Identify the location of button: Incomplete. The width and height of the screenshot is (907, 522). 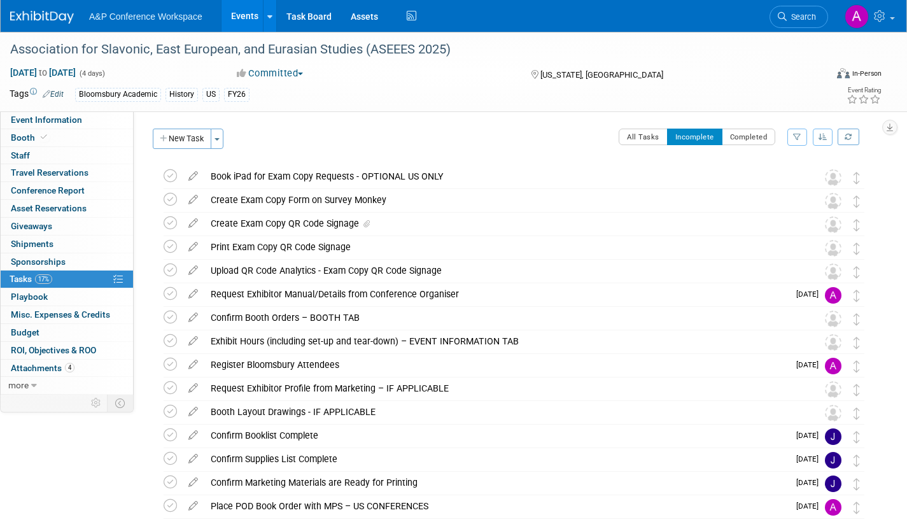
(694, 137).